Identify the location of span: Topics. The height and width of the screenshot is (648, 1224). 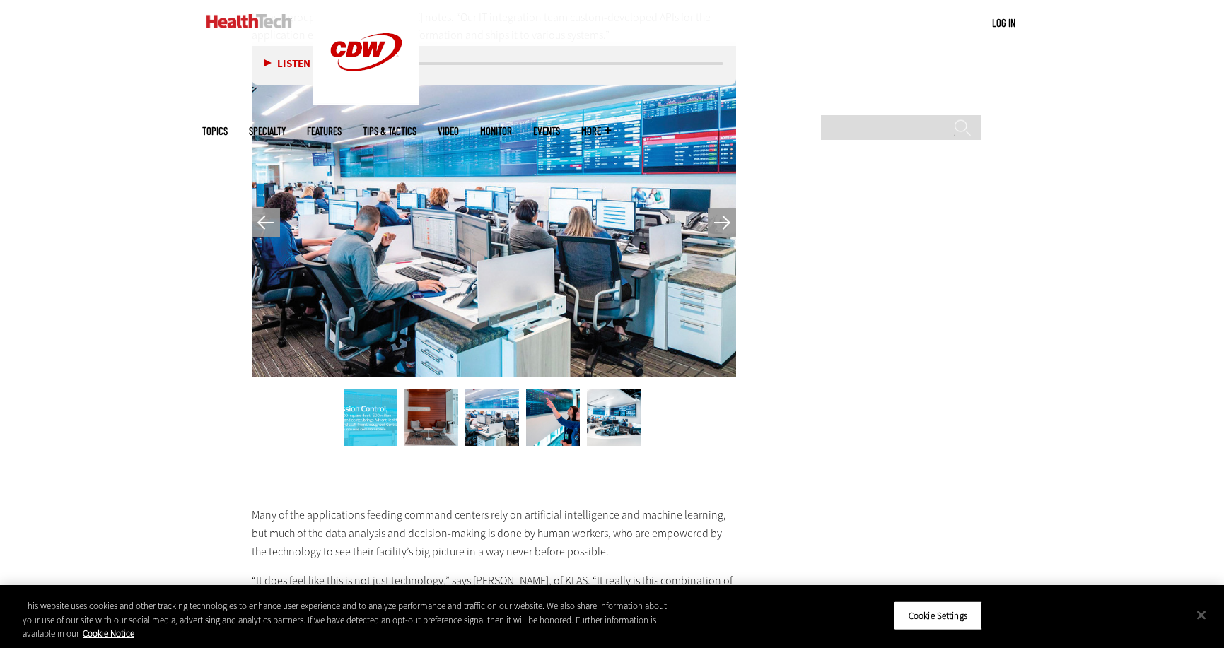
(215, 131).